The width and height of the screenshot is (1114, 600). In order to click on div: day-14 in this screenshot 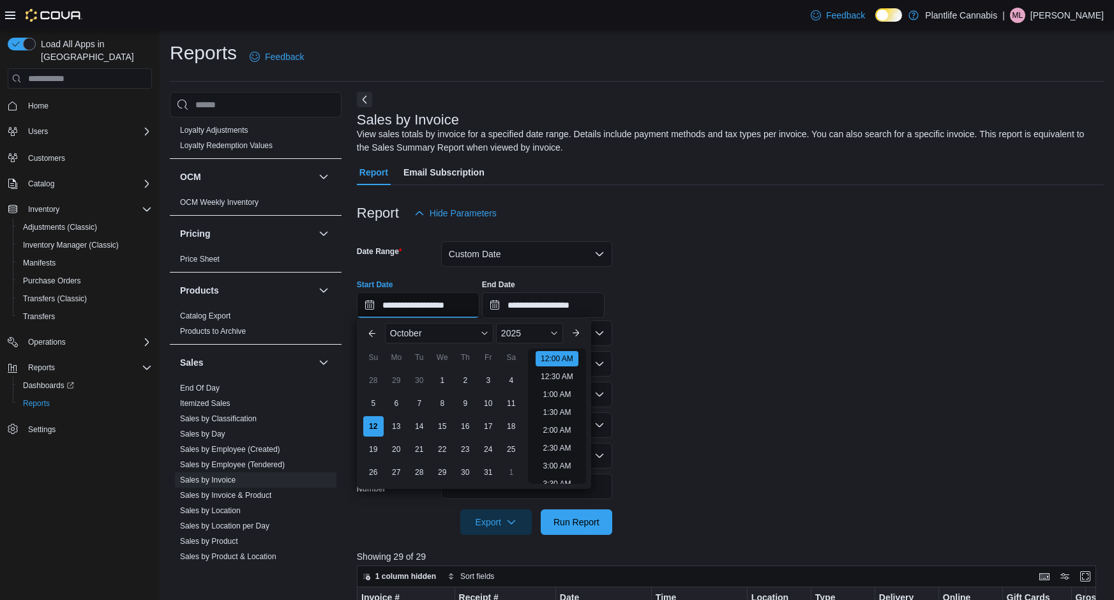, I will do `click(419, 426)`.